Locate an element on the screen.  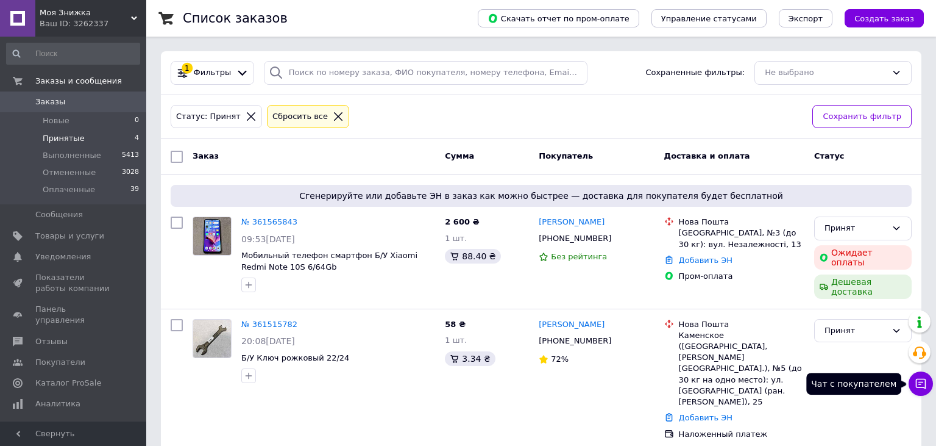
span: Новые is located at coordinates (56, 121).